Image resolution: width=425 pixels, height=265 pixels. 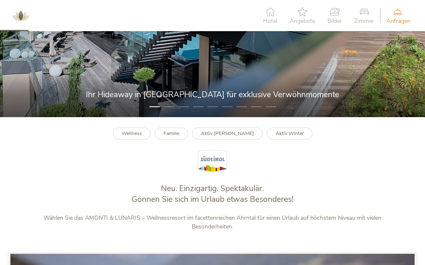 I want to click on a: Wellness, so click(x=132, y=133).